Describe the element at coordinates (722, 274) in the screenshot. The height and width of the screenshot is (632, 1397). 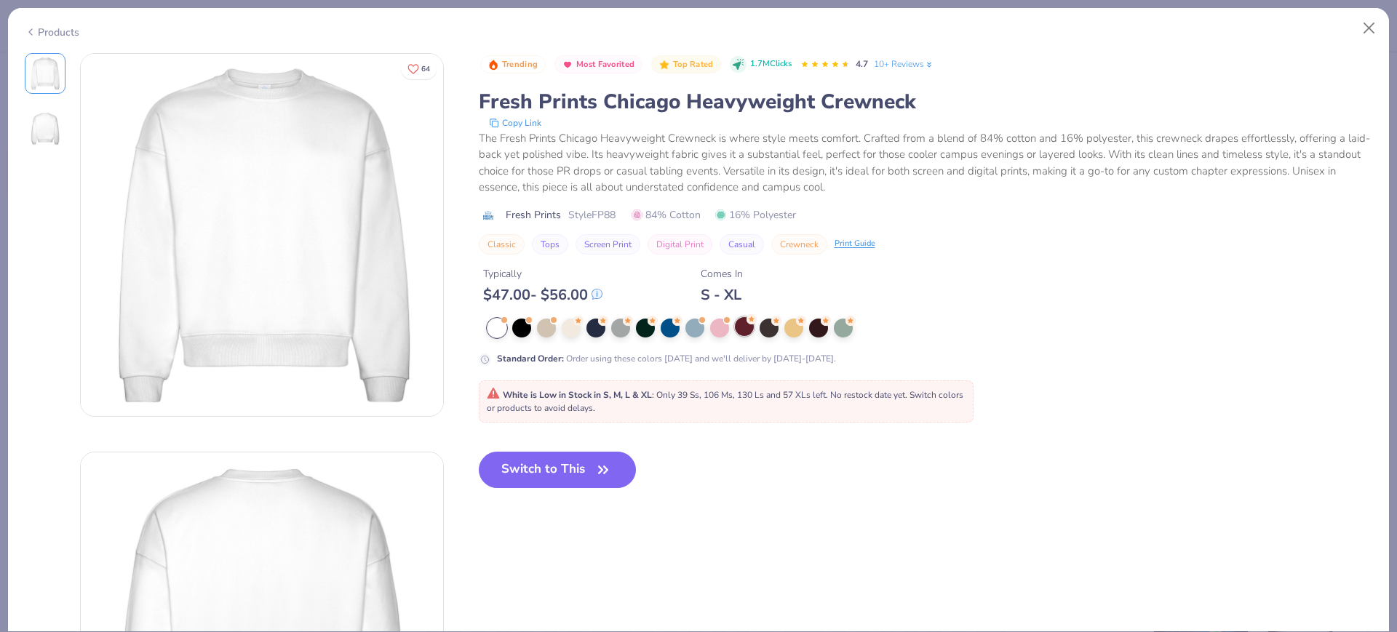
I see `div: Comes In` at that location.